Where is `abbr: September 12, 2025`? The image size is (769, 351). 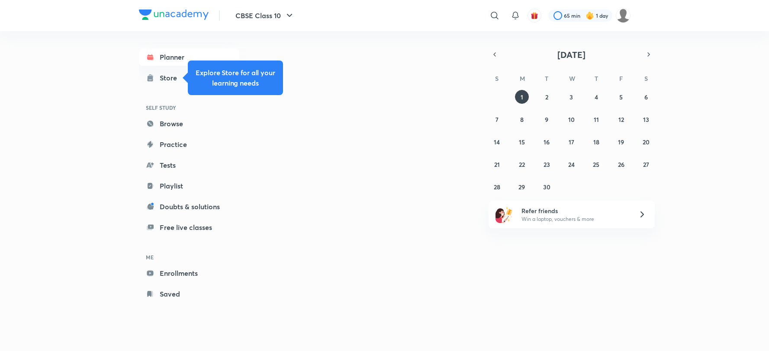 abbr: September 12, 2025 is located at coordinates (621, 119).